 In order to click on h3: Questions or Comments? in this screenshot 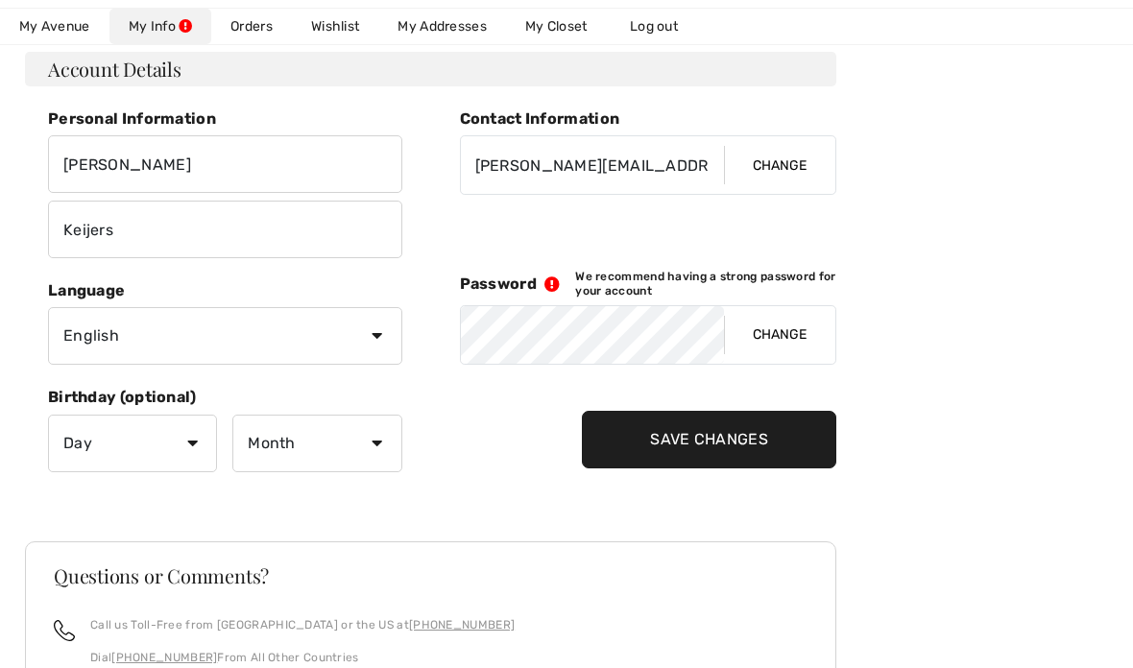, I will do `click(430, 576)`.